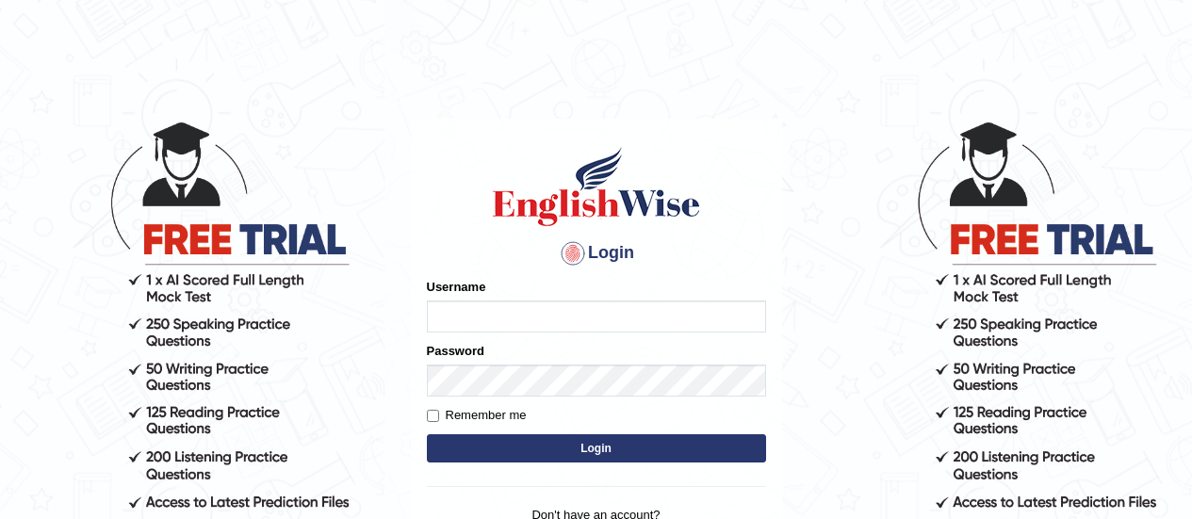  Describe the element at coordinates (597, 187) in the screenshot. I see `img: Logo of English Wise sign in for intelligent practice with AI` at that location.